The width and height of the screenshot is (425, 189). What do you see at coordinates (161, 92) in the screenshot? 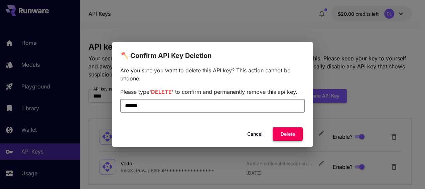
I see `span: 'DELETE'` at bounding box center [161, 92].